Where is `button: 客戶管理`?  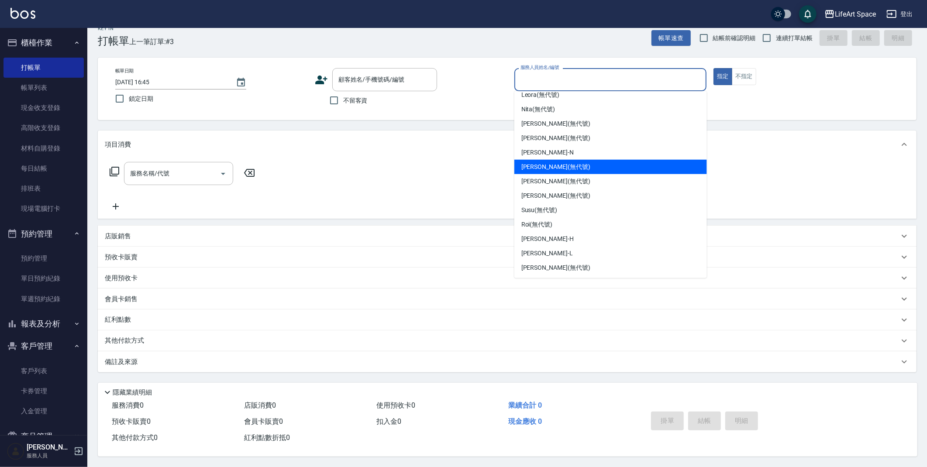
button: 客戶管理 is located at coordinates (44, 346).